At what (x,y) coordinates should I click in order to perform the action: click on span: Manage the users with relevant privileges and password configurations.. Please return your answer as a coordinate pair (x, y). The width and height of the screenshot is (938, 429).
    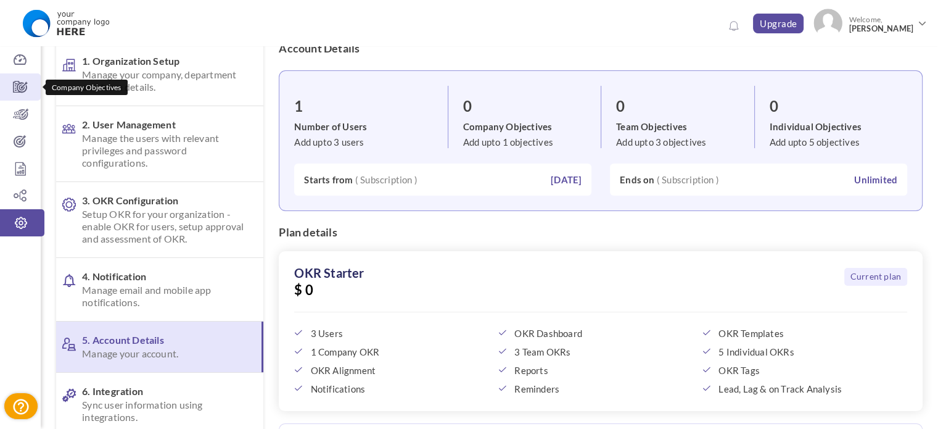
    Looking at the image, I should click on (163, 151).